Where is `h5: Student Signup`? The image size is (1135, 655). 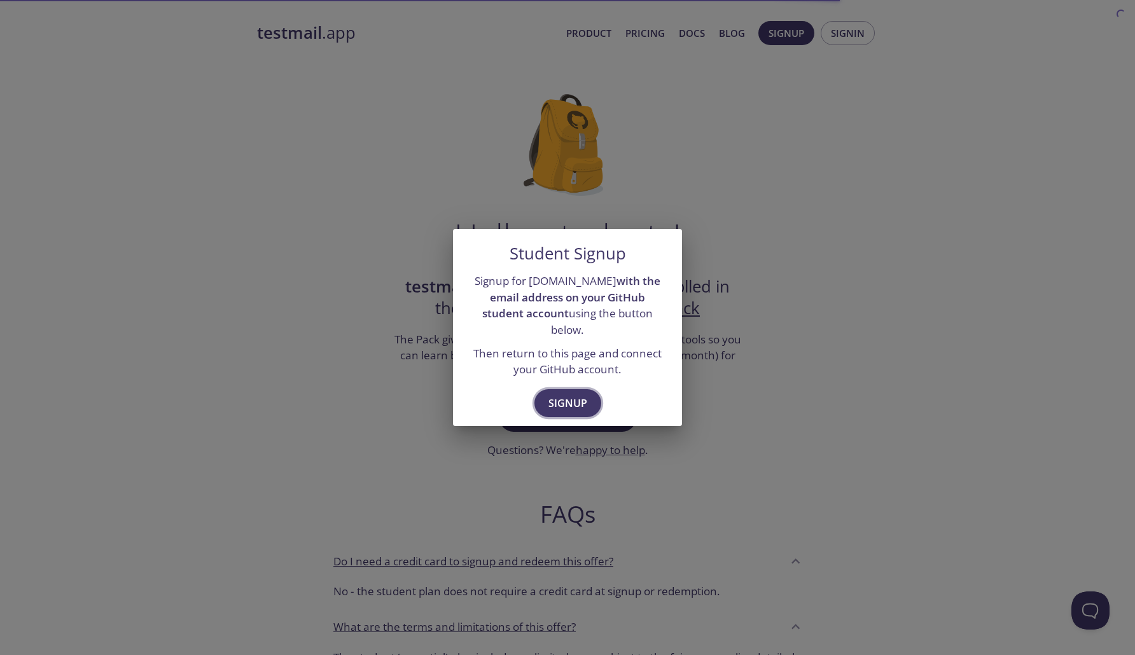
h5: Student Signup is located at coordinates (567, 254).